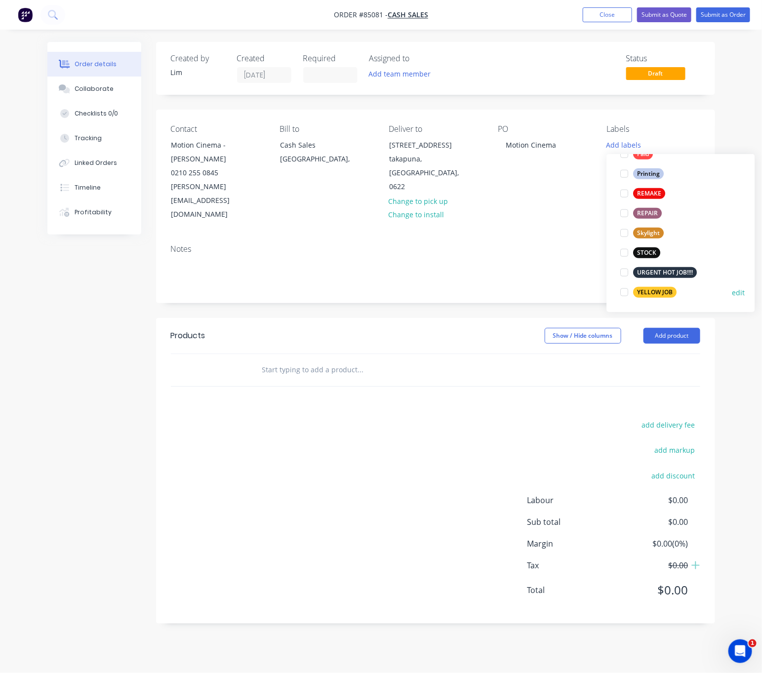 The width and height of the screenshot is (762, 673). Describe the element at coordinates (663, 58) in the screenshot. I see `div: Status` at that location.